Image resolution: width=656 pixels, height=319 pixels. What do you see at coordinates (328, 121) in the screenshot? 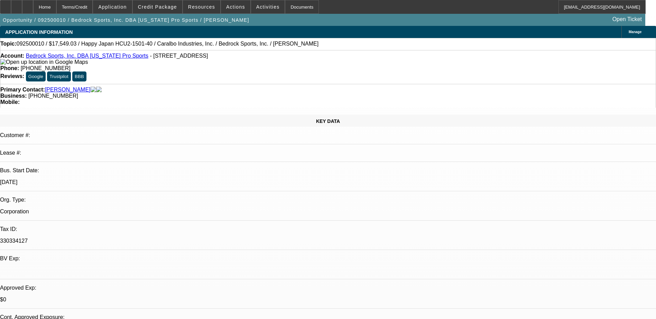
I see `span: KEY DATA` at bounding box center [328, 121].